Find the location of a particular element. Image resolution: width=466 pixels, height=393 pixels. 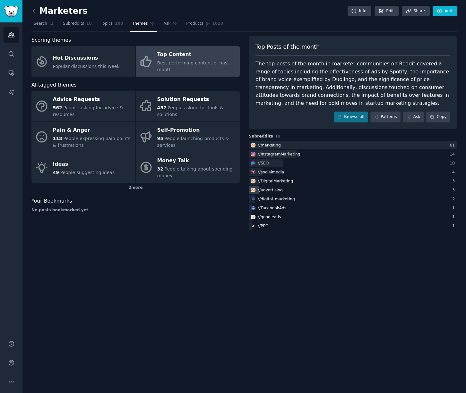

div: r/ PPC is located at coordinates (263, 227).